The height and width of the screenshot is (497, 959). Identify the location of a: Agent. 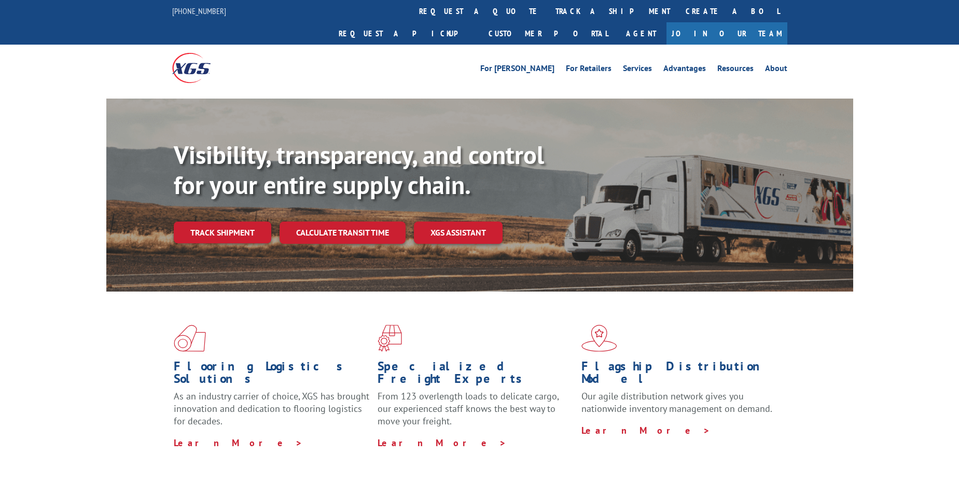
(641, 33).